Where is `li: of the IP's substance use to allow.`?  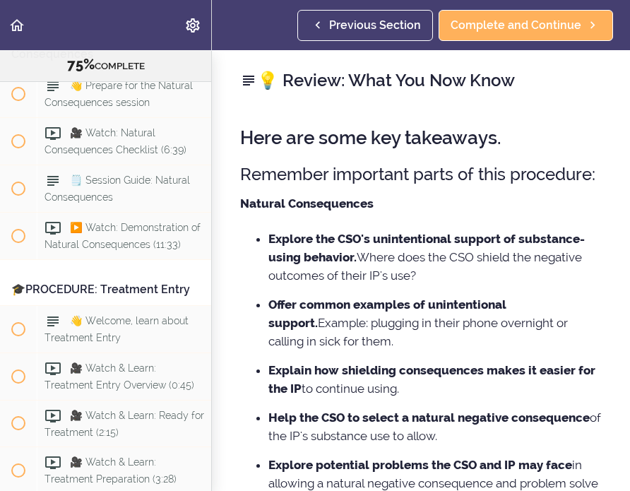
li: of the IP's substance use to allow. is located at coordinates (435, 427).